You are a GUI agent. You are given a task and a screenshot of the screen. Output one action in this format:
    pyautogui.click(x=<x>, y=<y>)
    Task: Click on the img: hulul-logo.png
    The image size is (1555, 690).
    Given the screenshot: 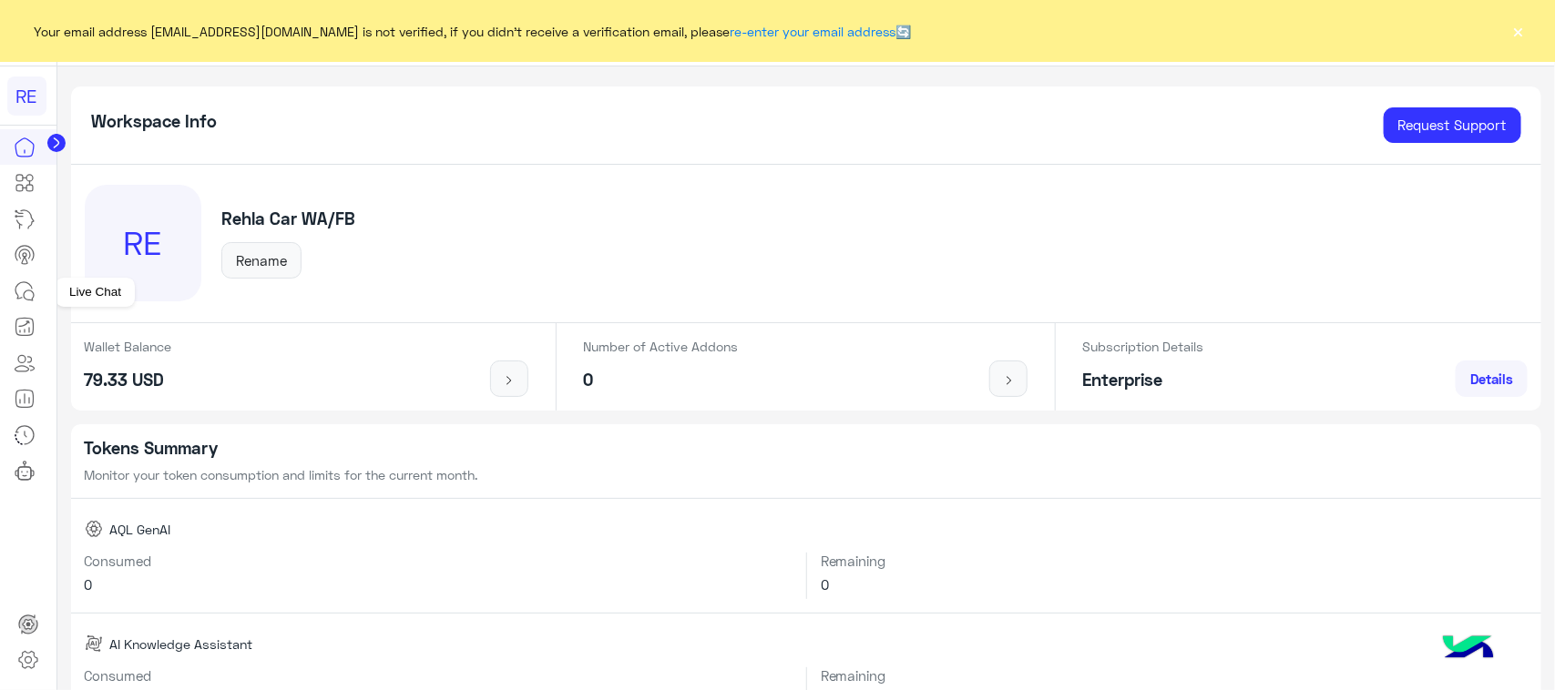 What is the action you would take?
    pyautogui.click(x=1468, y=649)
    